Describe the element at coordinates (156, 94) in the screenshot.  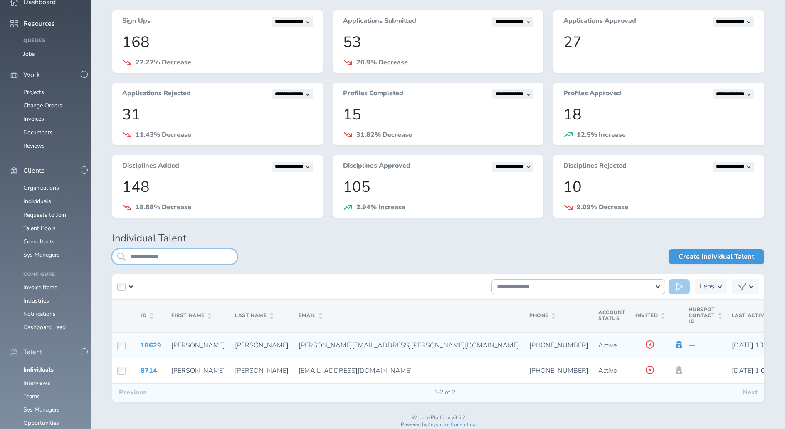
I see `h3: Applications Rejected` at that location.